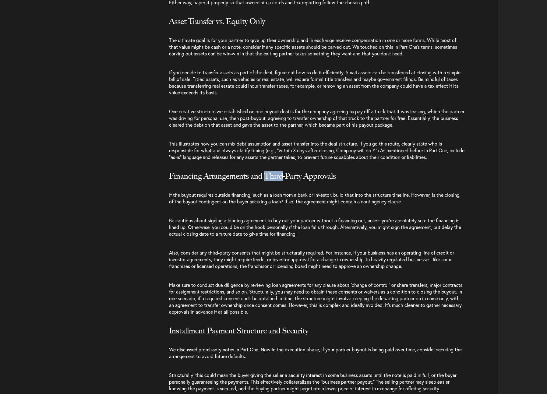 The height and width of the screenshot is (394, 547). What do you see at coordinates (317, 150) in the screenshot?
I see `span: This illustrates how you can mix debt assumption and asset transfer into the deal structure. If y...` at bounding box center [317, 150].